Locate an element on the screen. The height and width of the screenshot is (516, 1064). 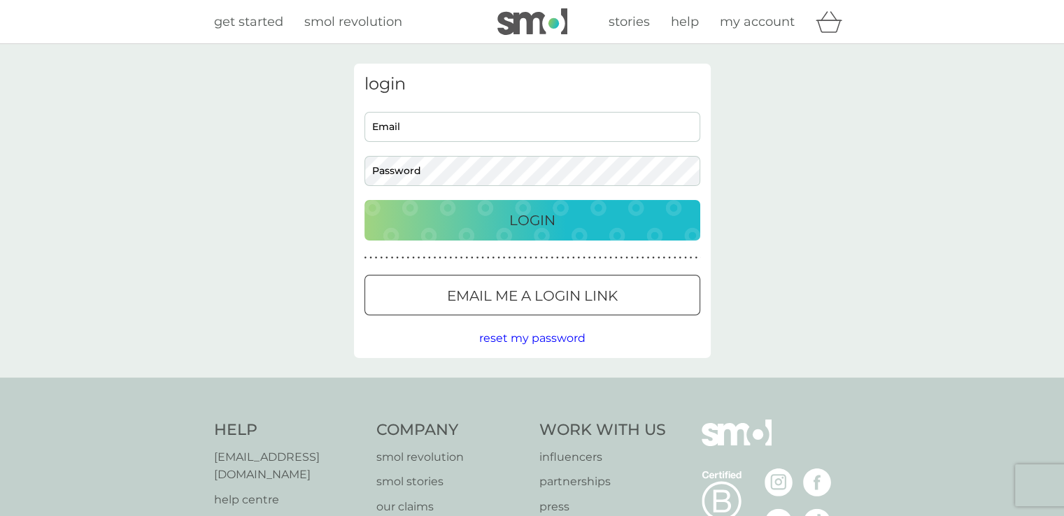
a: our claims is located at coordinates (450, 507).